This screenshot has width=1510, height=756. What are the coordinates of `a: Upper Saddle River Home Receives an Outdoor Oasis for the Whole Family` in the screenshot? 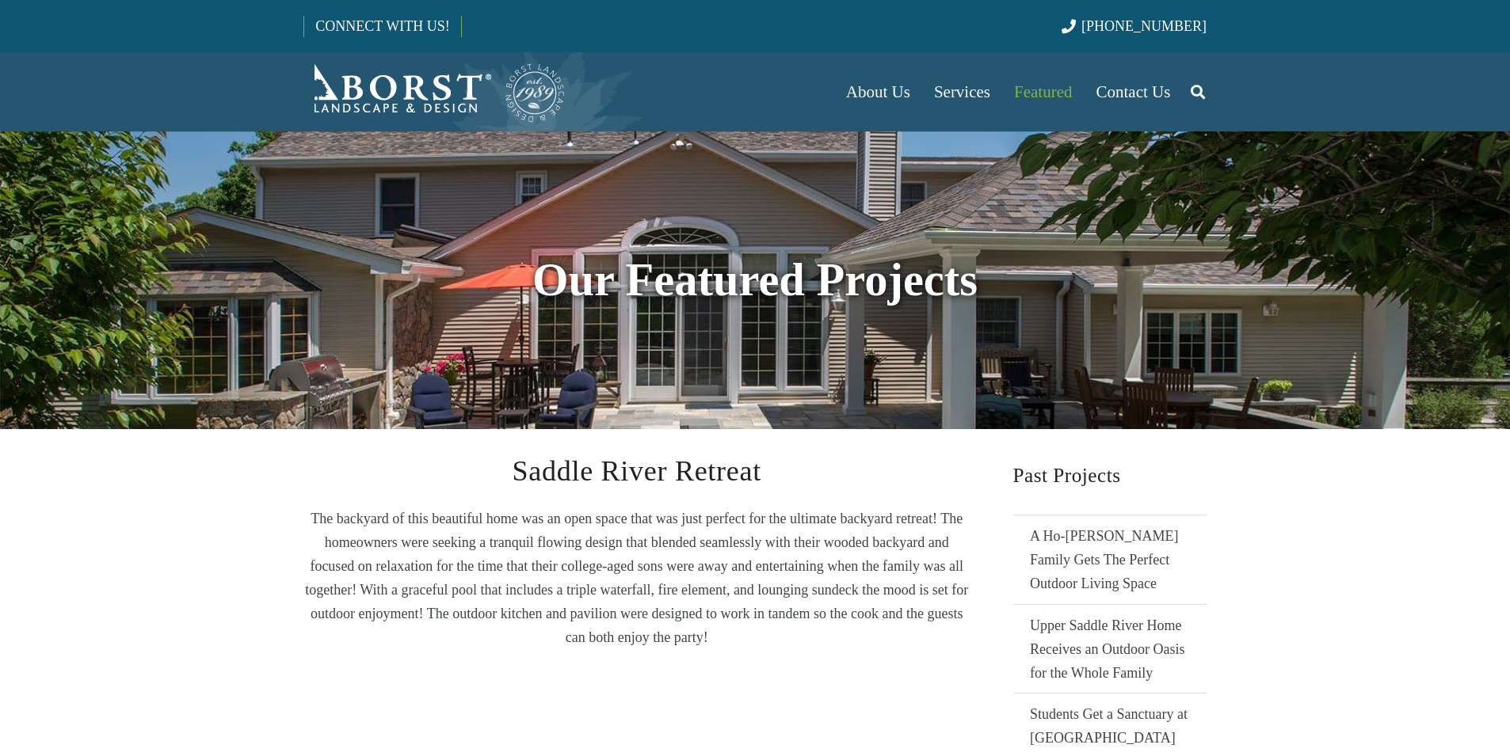 It's located at (1110, 649).